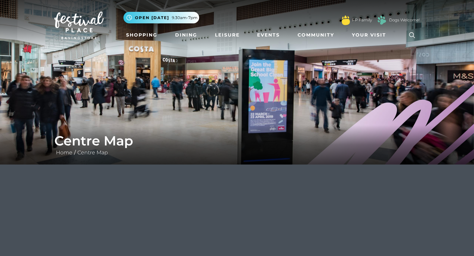 The height and width of the screenshot is (256, 474). What do you see at coordinates (237, 141) in the screenshot?
I see `h1: Centre Map` at bounding box center [237, 141].